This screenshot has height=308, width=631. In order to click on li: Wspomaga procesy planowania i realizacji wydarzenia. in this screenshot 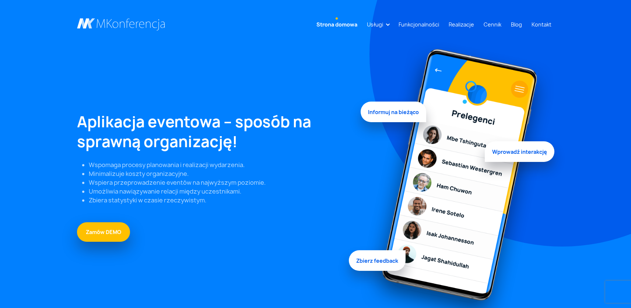, I will do `click(220, 165)`.